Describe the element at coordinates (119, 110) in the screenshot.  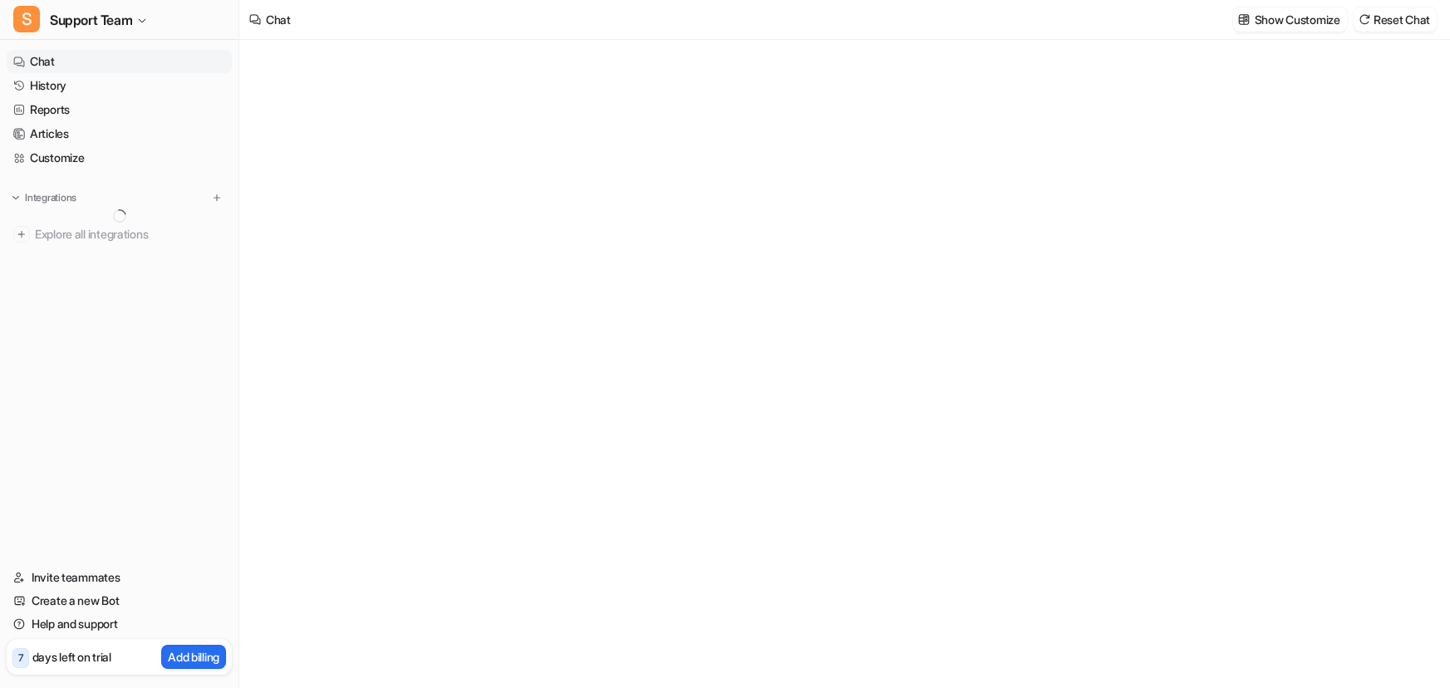
I see `a: Reports` at that location.